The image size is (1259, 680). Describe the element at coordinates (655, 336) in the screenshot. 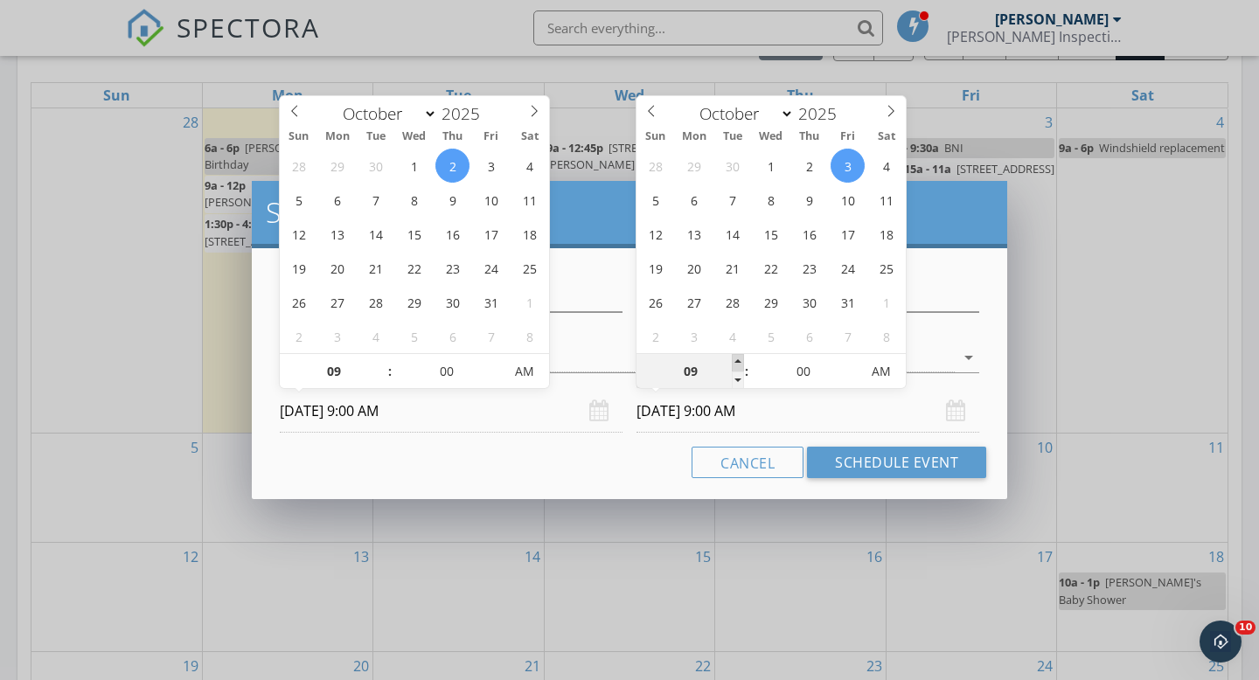

I see `span: November 2, 2025` at that location.